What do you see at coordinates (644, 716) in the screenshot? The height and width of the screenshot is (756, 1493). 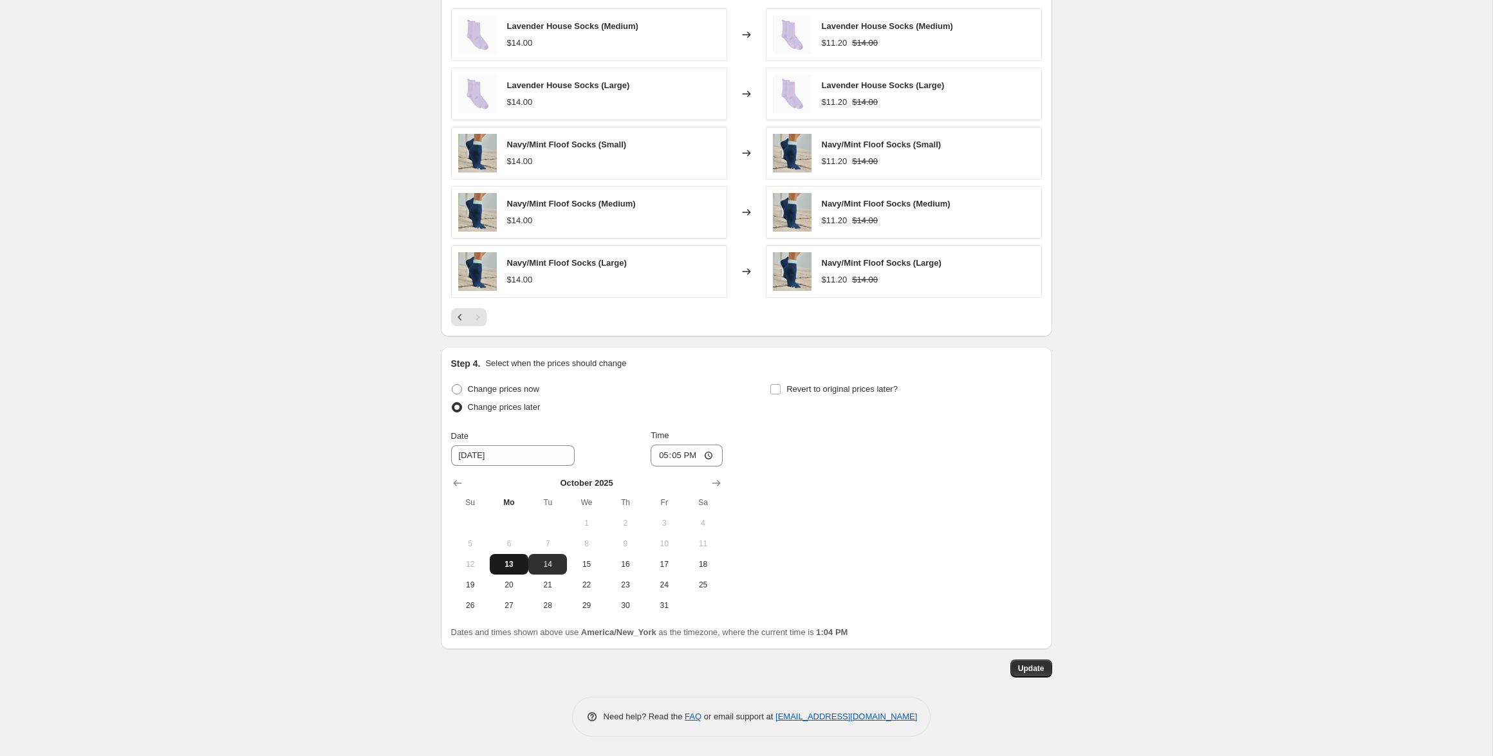 I see `span: Need help? Read the` at bounding box center [644, 716].